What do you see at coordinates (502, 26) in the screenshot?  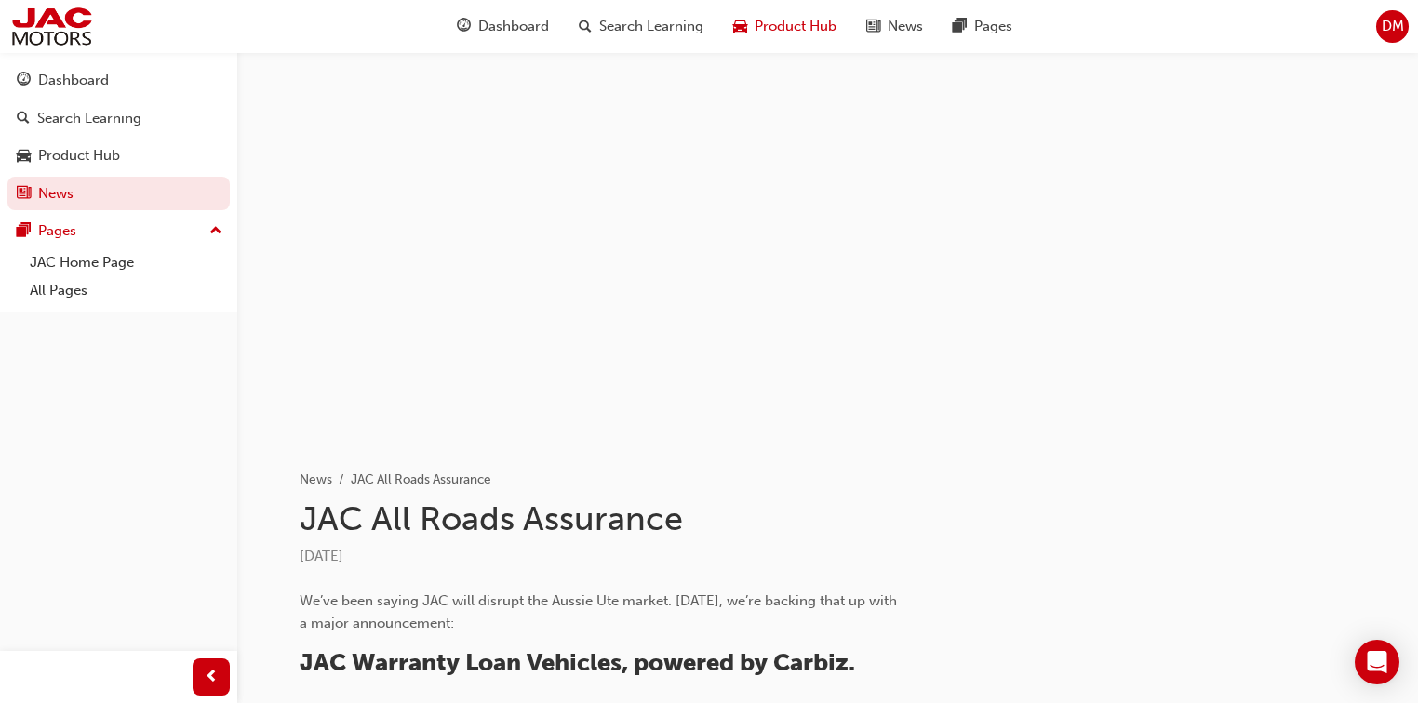 I see `a: guage-iconDashboard` at bounding box center [502, 26].